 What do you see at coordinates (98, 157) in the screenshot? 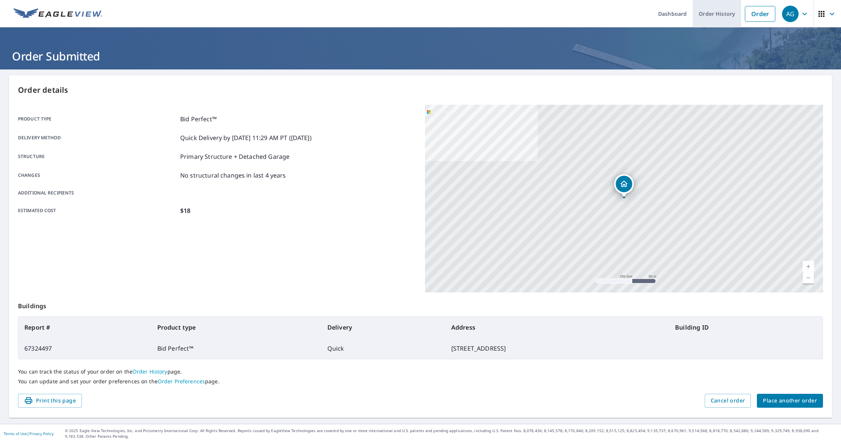
I see `p: Structure` at bounding box center [98, 157].